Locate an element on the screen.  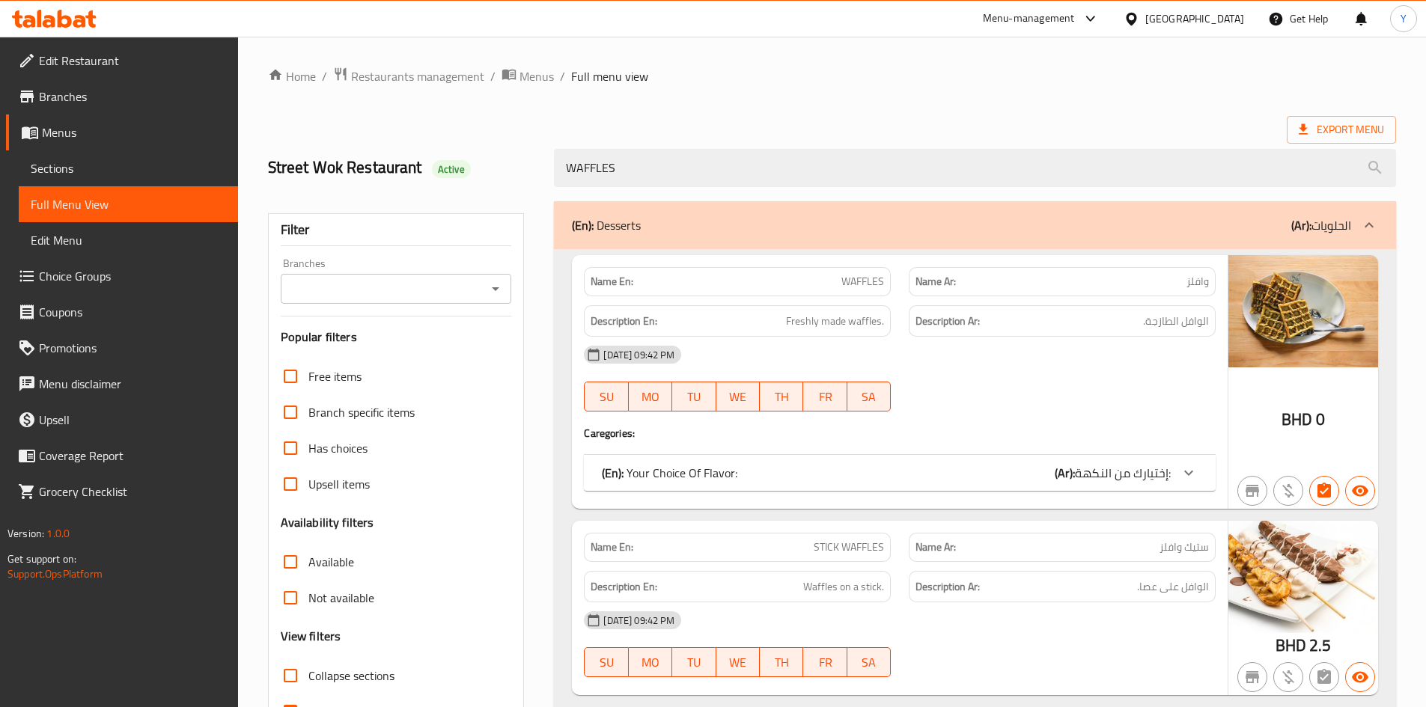
span: Coupons is located at coordinates (132, 312).